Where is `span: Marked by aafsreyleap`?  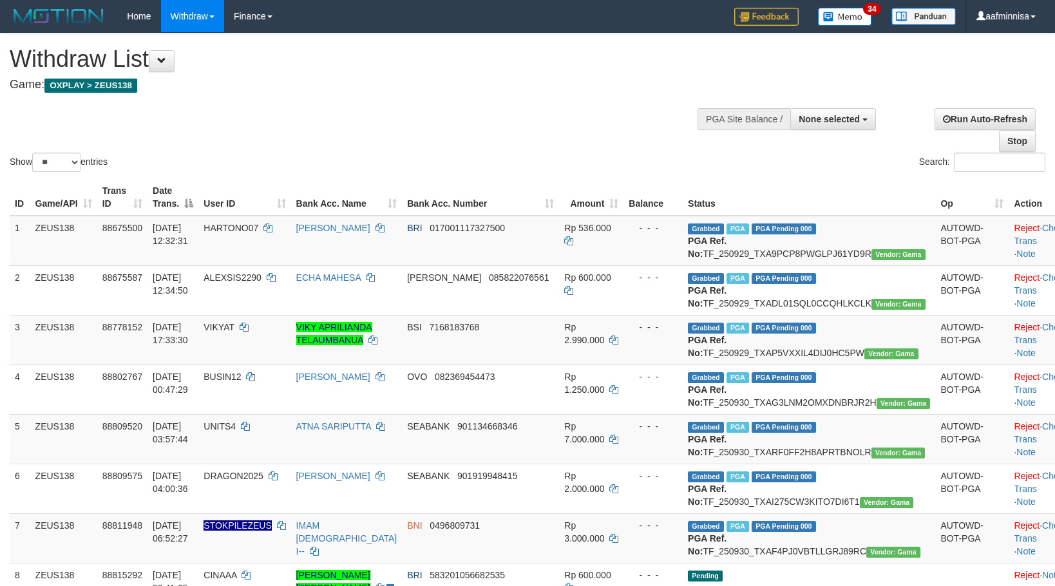 span: Marked by aafsreyleap is located at coordinates (737, 526).